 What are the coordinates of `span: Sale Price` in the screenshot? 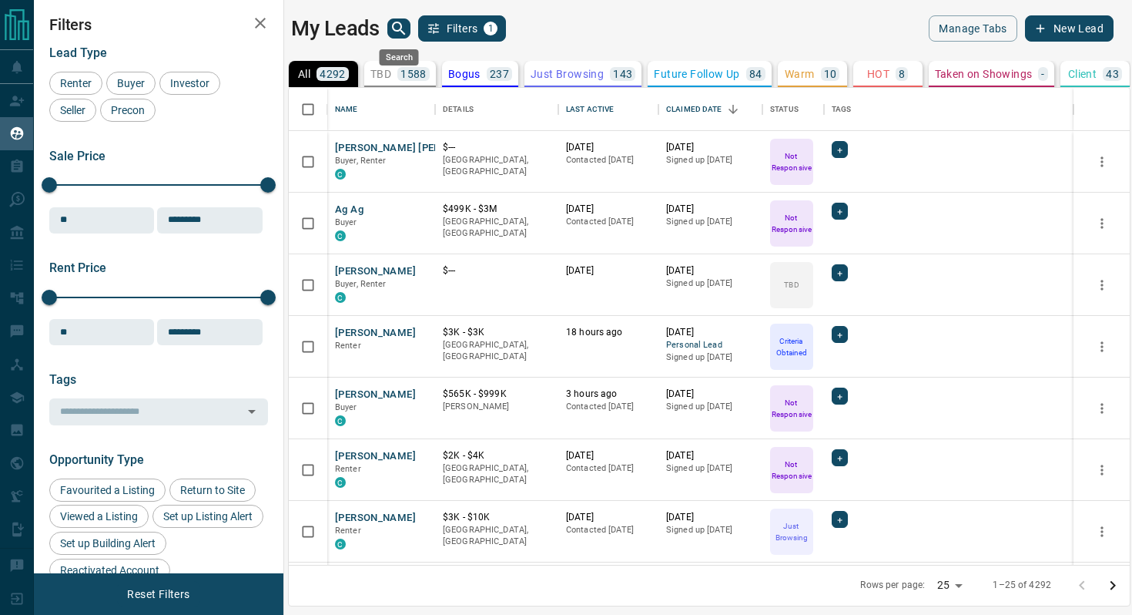 It's located at (77, 156).